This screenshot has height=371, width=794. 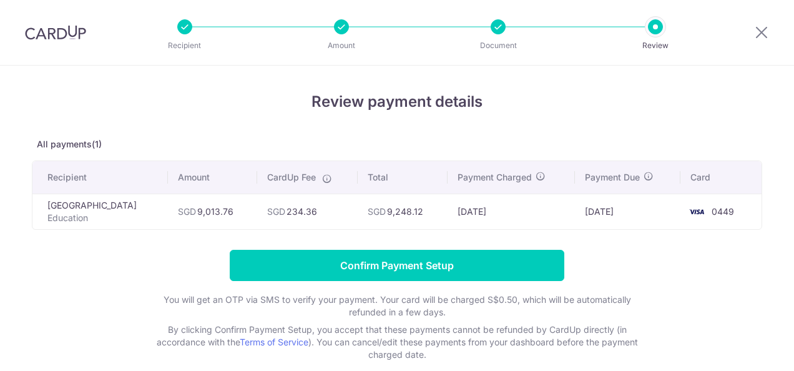 What do you see at coordinates (397, 342) in the screenshot?
I see `p: By clicking Confirm Payment Setup, you accept that these payments cannot be refunded by CardUp di...` at bounding box center [397, 342].